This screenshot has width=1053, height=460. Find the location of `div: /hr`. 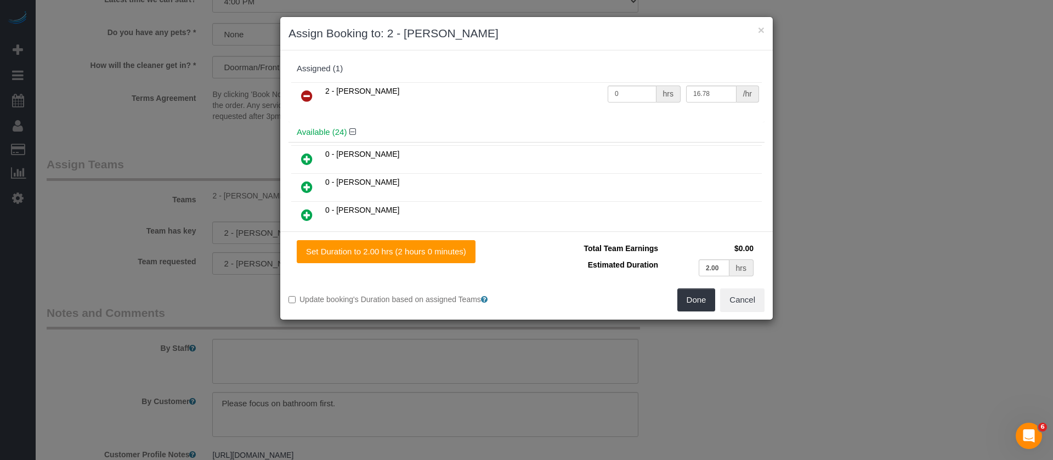

div: /hr is located at coordinates (747, 94).